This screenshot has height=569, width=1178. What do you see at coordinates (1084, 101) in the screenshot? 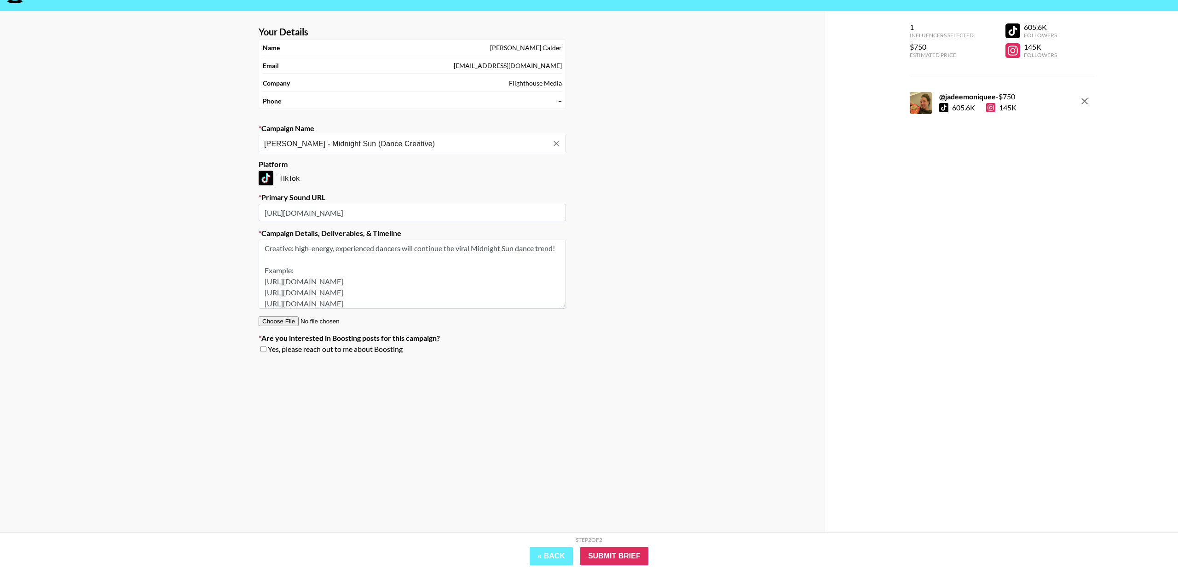
I see `button: remove` at bounding box center [1084, 101].